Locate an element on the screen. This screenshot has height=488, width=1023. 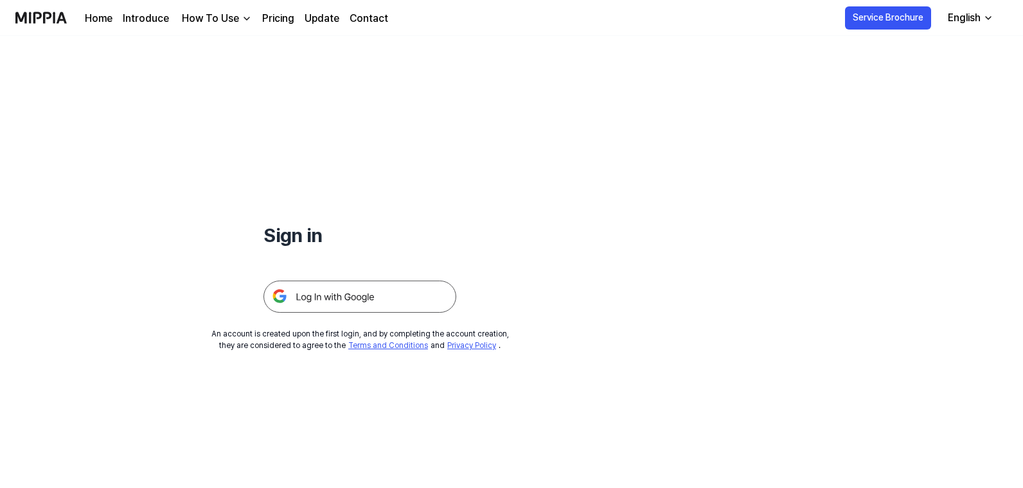
a: Service Brochure is located at coordinates (888, 18).